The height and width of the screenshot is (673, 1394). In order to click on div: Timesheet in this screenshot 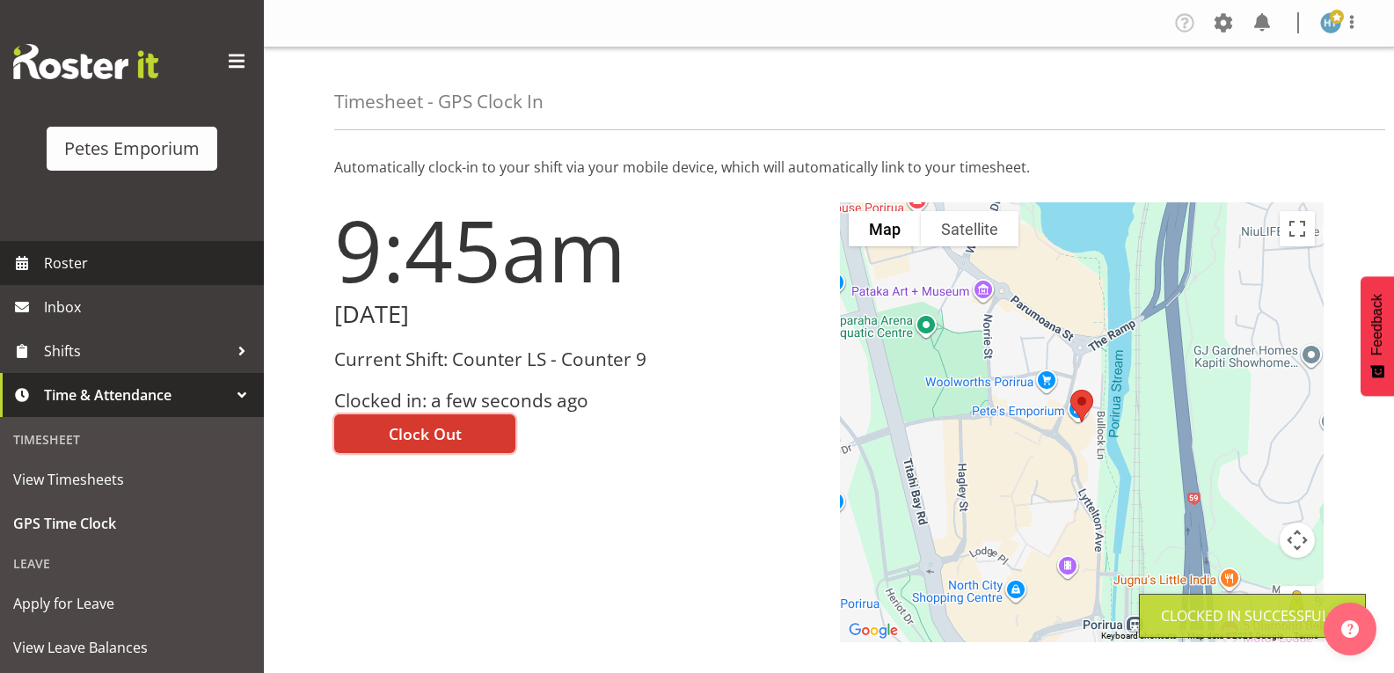, I will do `click(132, 439)`.